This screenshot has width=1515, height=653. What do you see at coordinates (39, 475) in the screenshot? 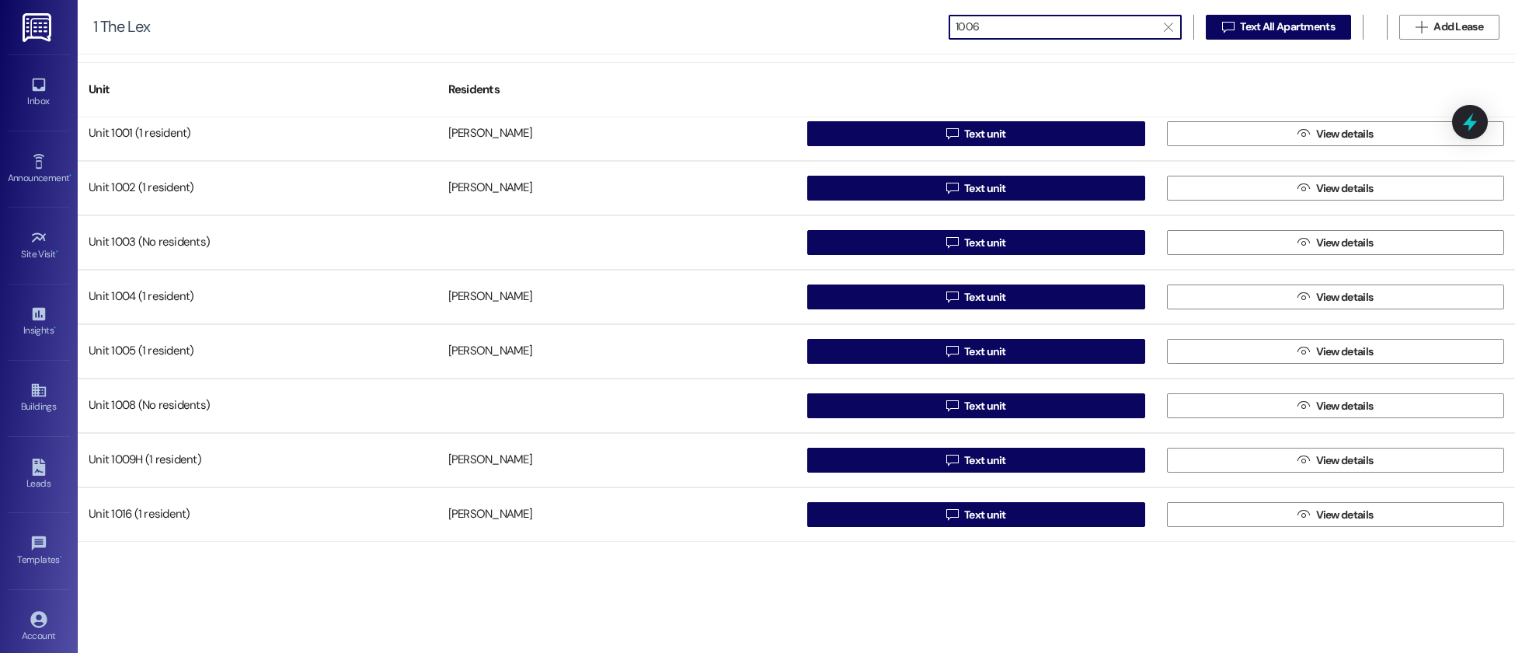
I see `a: Leads` at bounding box center [39, 475].